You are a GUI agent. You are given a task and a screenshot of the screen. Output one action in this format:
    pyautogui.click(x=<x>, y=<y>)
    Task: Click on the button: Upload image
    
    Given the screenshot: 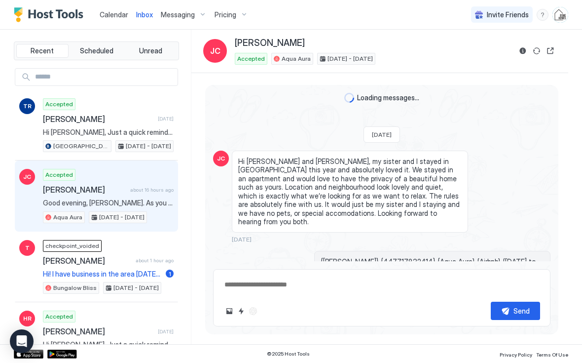 What is the action you would take?
    pyautogui.click(x=229, y=311)
    